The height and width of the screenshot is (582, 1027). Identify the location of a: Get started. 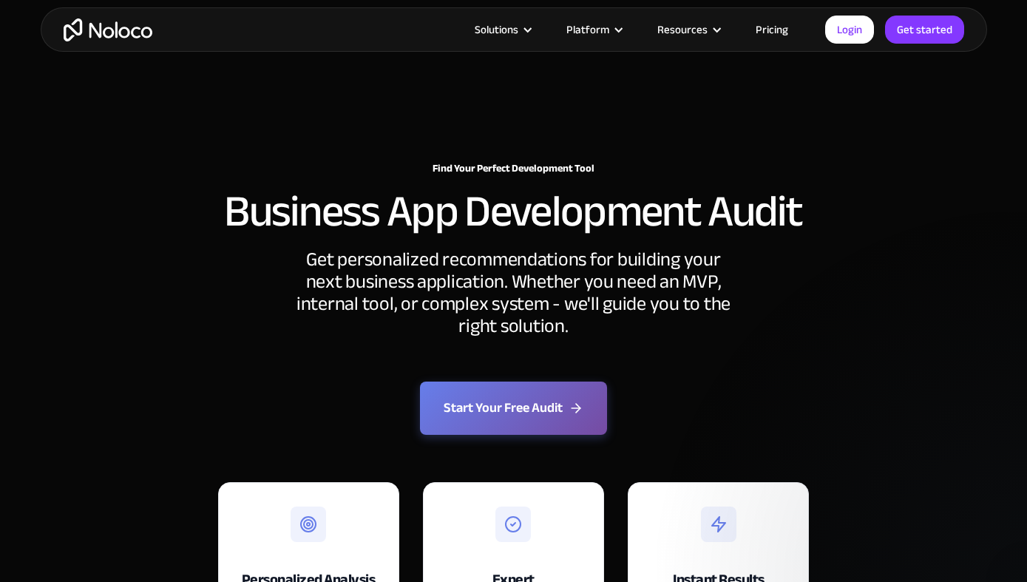
(924, 30).